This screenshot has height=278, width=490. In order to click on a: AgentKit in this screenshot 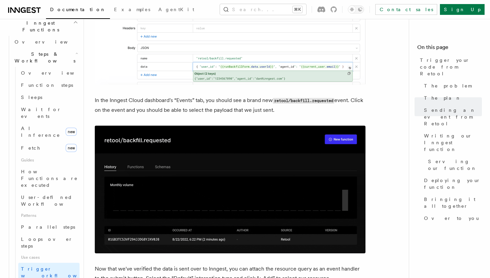, I will do `click(176, 10)`.